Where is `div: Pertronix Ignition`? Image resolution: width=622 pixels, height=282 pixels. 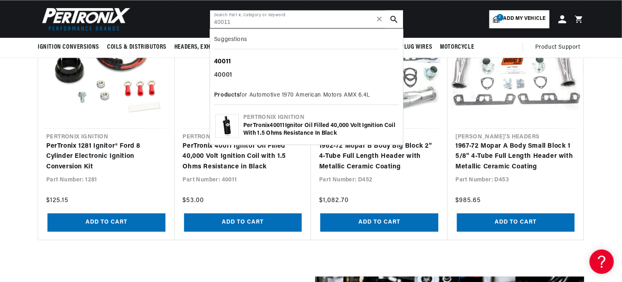
div: Pertronix Ignition is located at coordinates (320, 118).